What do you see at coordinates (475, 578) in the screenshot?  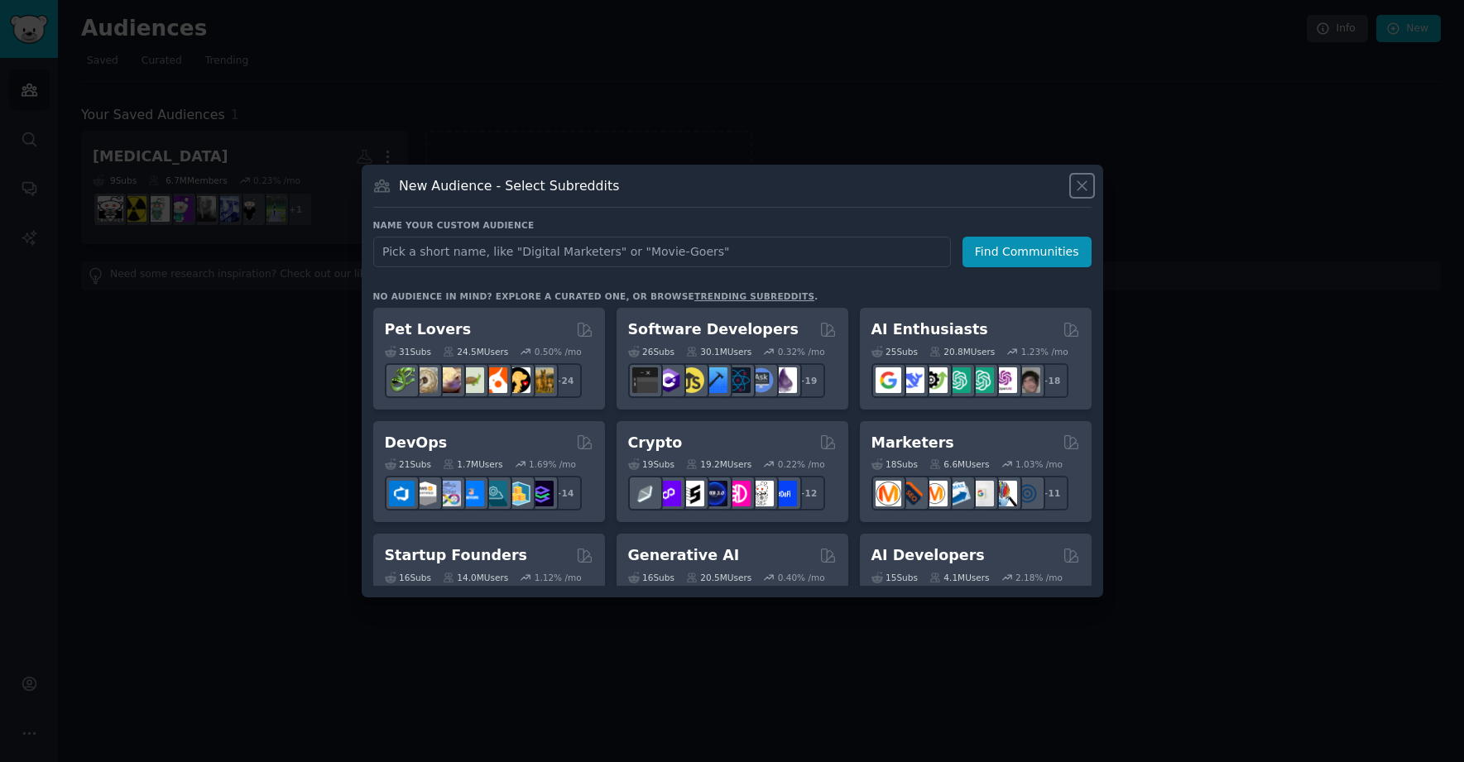 I see `div: 14.0M Users` at bounding box center [475, 578].